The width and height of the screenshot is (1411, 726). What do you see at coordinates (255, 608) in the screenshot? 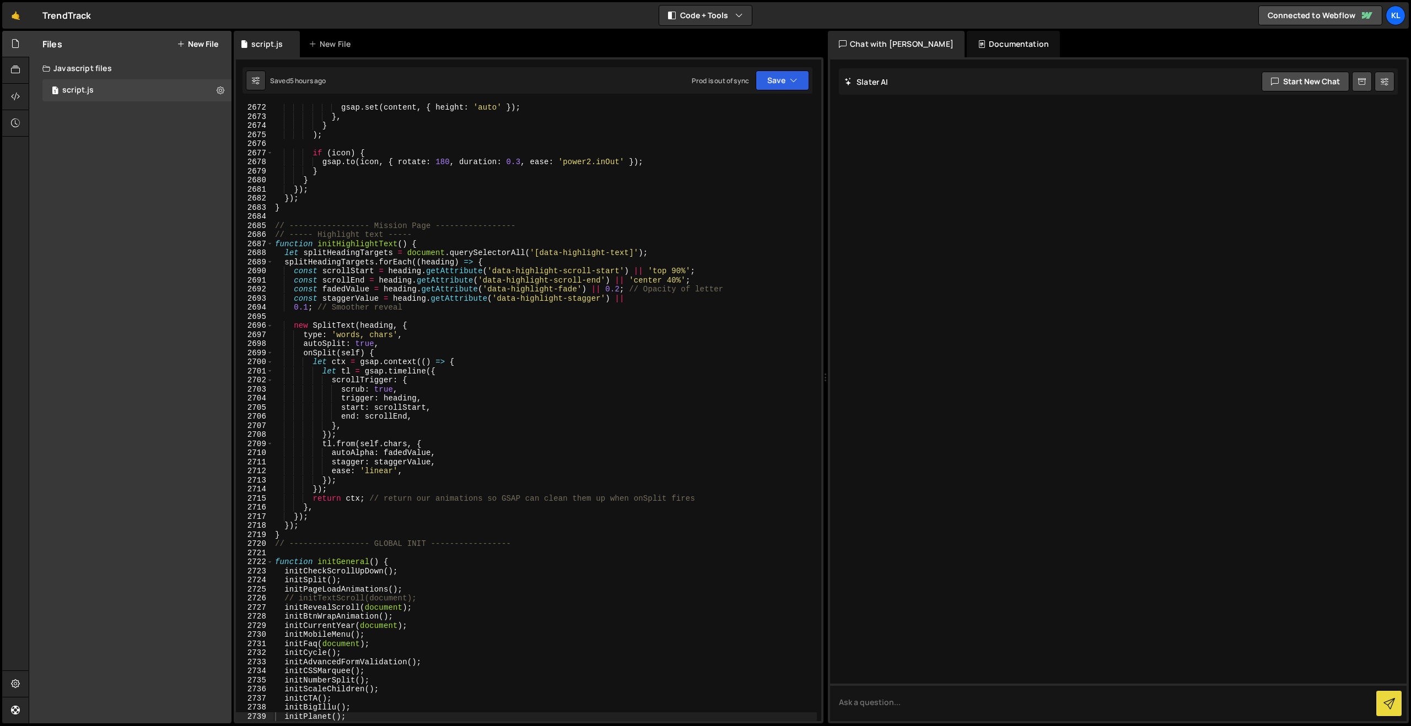
I see `div: 2727` at bounding box center [255, 608].